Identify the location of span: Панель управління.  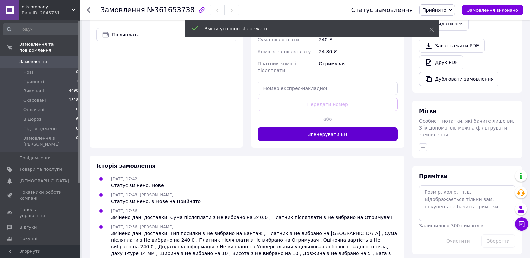
(40, 213).